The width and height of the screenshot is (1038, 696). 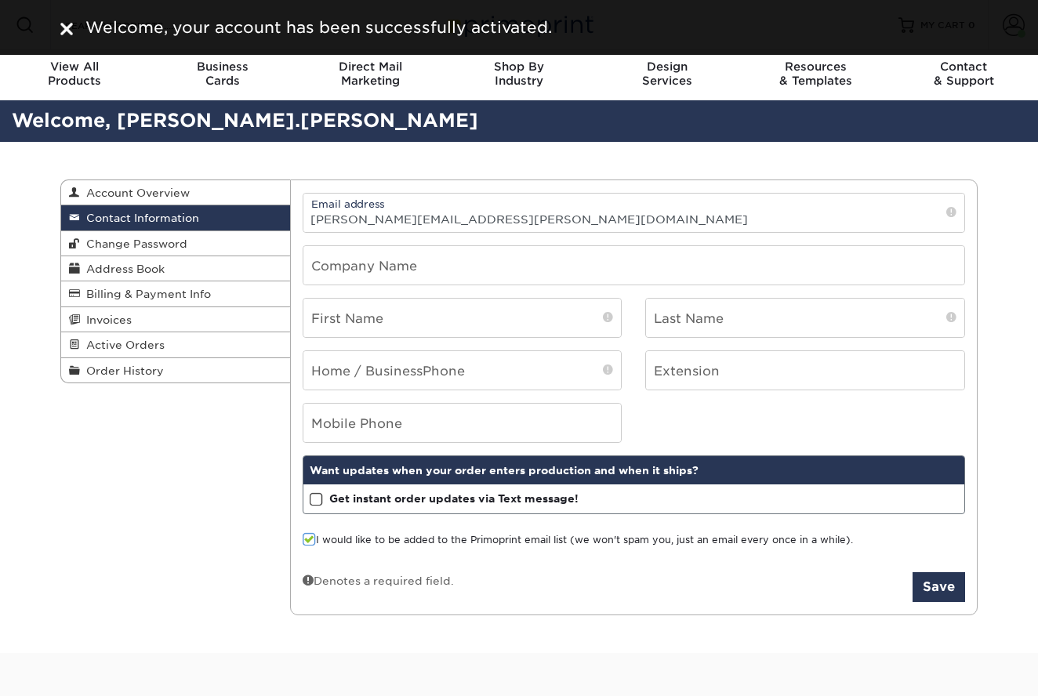 What do you see at coordinates (667, 67) in the screenshot?
I see `span: Design` at bounding box center [667, 67].